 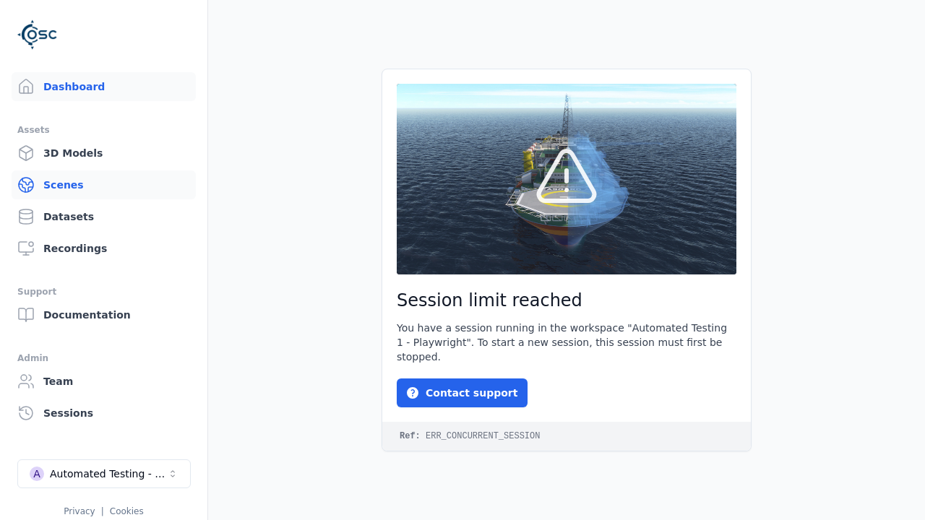 What do you see at coordinates (103, 87) in the screenshot?
I see `a: Dashboard` at bounding box center [103, 87].